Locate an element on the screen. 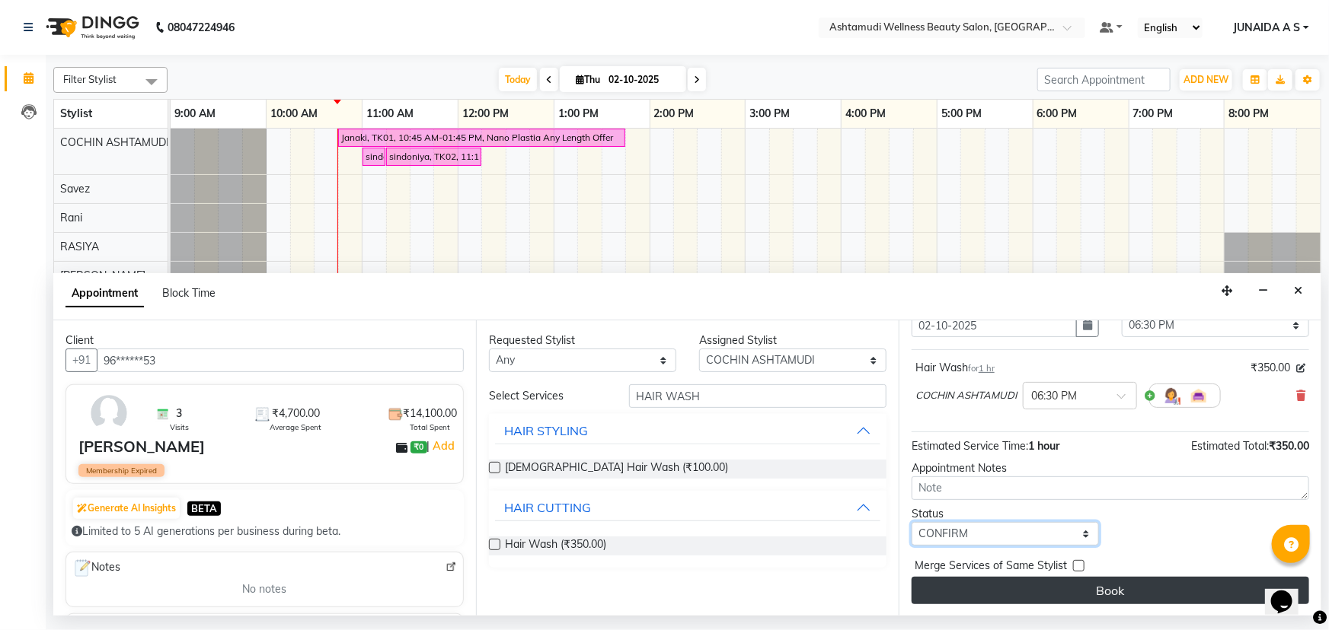 The width and height of the screenshot is (1329, 630). button: ADD NEW is located at coordinates (1205, 80).